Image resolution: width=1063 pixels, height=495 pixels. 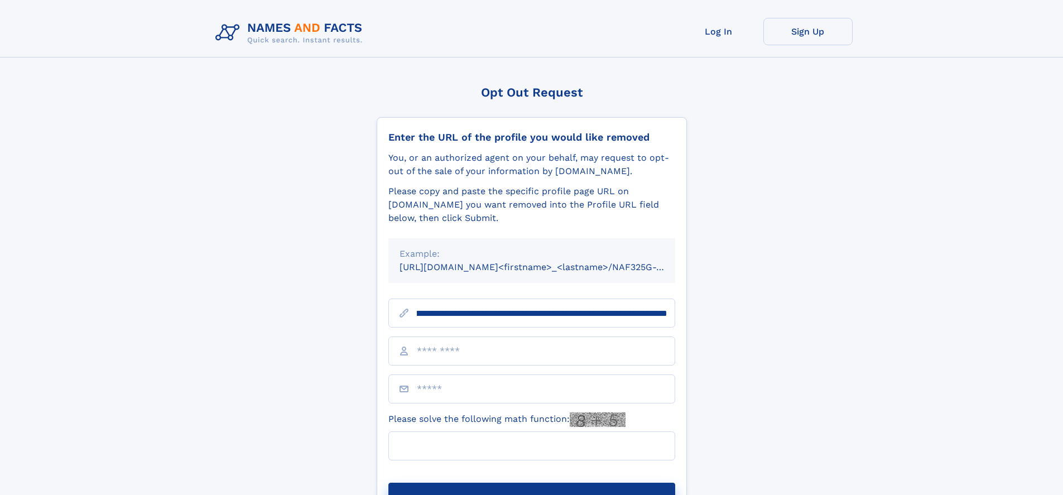 What do you see at coordinates (532, 165) in the screenshot?
I see `div: You, or an authorized agent on your behalf, may request to opt-out of the sale of your informatio...` at bounding box center [532, 165].